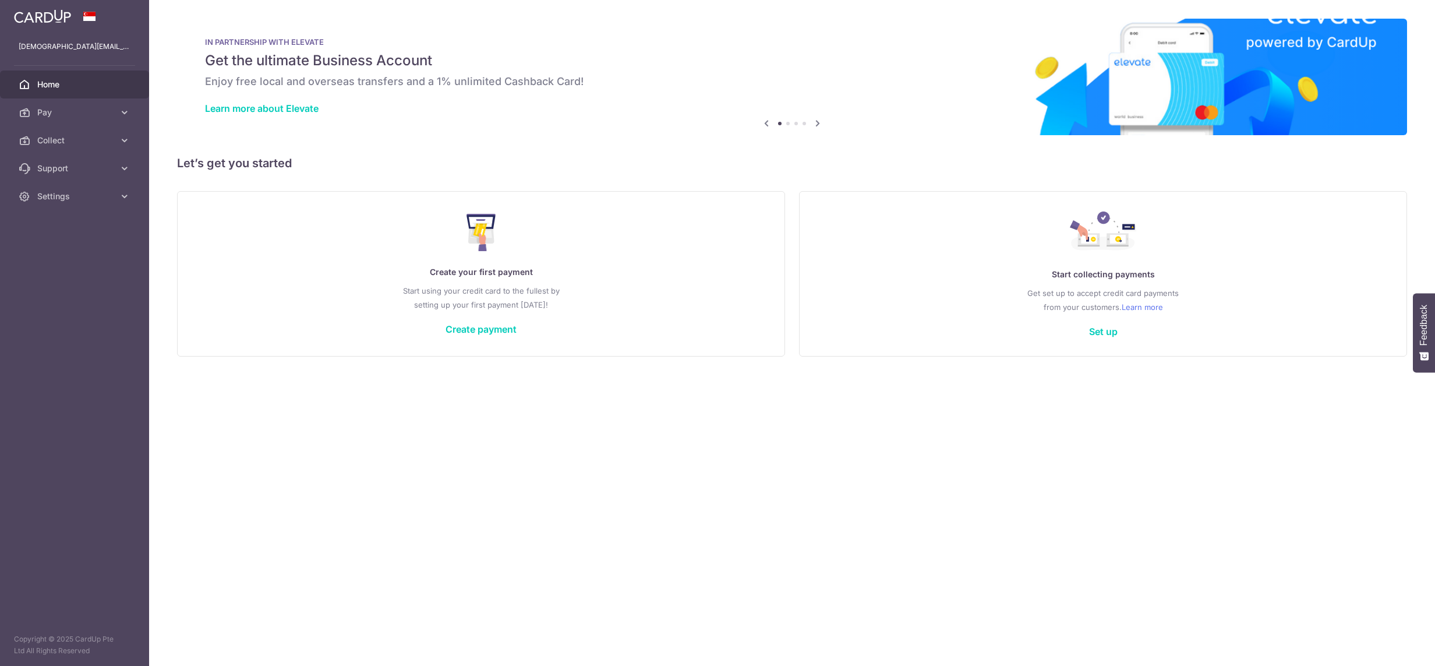  I want to click on span: Pay, so click(76, 112).